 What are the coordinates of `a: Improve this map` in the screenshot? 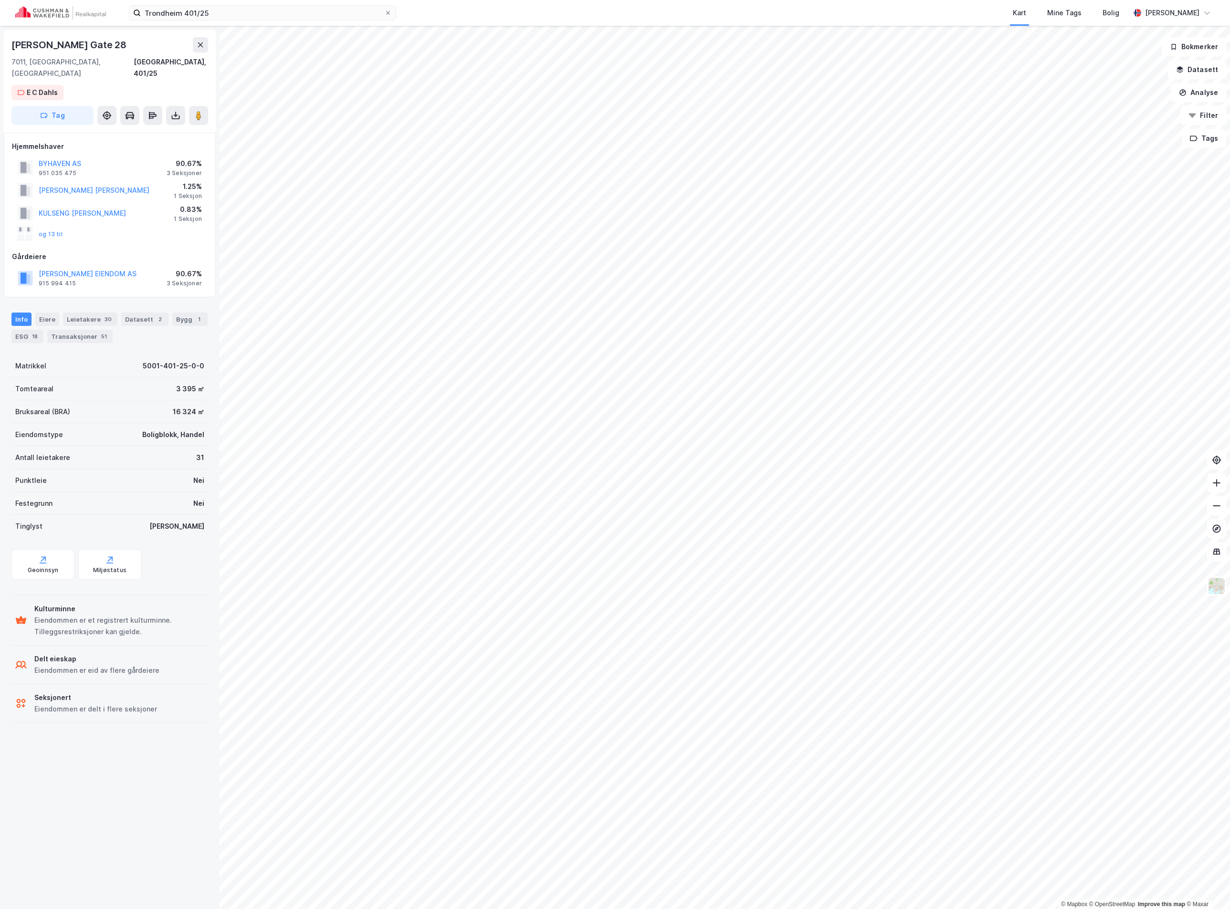 It's located at (1161, 905).